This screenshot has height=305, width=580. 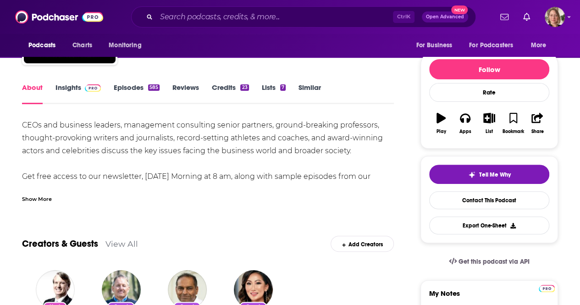 What do you see at coordinates (513, 123) in the screenshot?
I see `button: Bookmark` at bounding box center [513, 123].